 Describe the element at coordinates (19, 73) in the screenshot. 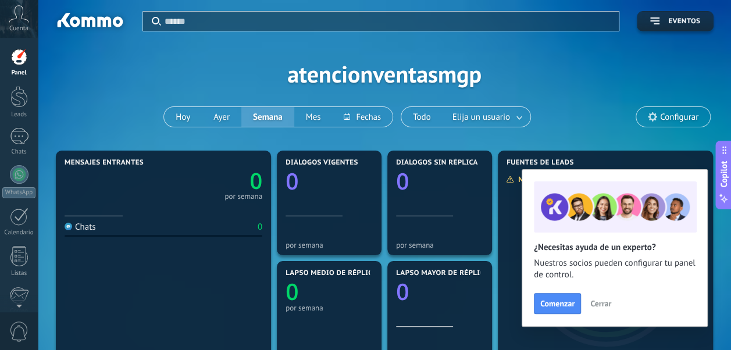

I see `div: Panel` at that location.